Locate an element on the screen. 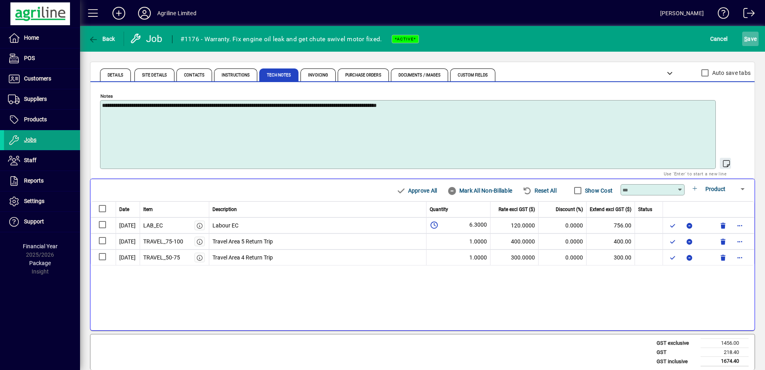 This screenshot has width=765, height=370. span: Date is located at coordinates (124, 209).